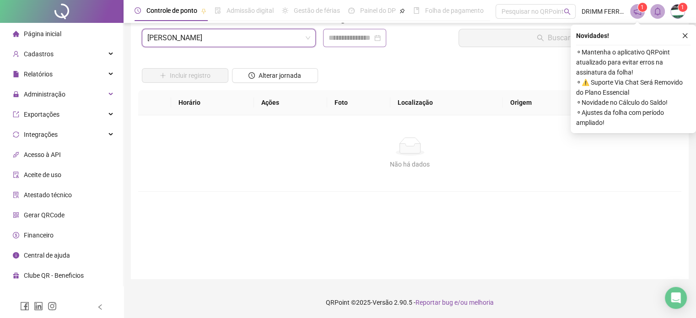 The height and width of the screenshot is (318, 696). What do you see at coordinates (43, 34) in the screenshot?
I see `span: Página inicial` at bounding box center [43, 34].